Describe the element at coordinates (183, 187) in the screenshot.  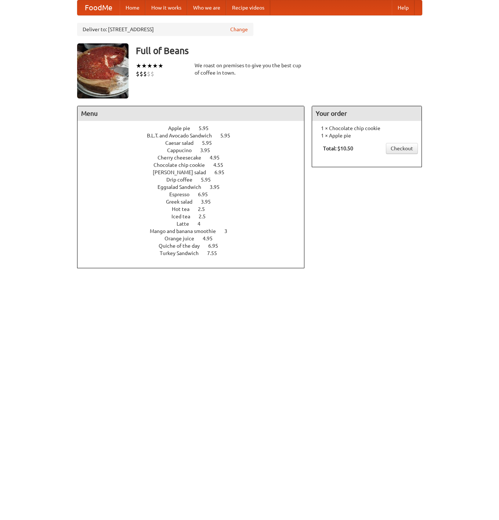
I see `span: Eggsalad Sandwich` at that location.